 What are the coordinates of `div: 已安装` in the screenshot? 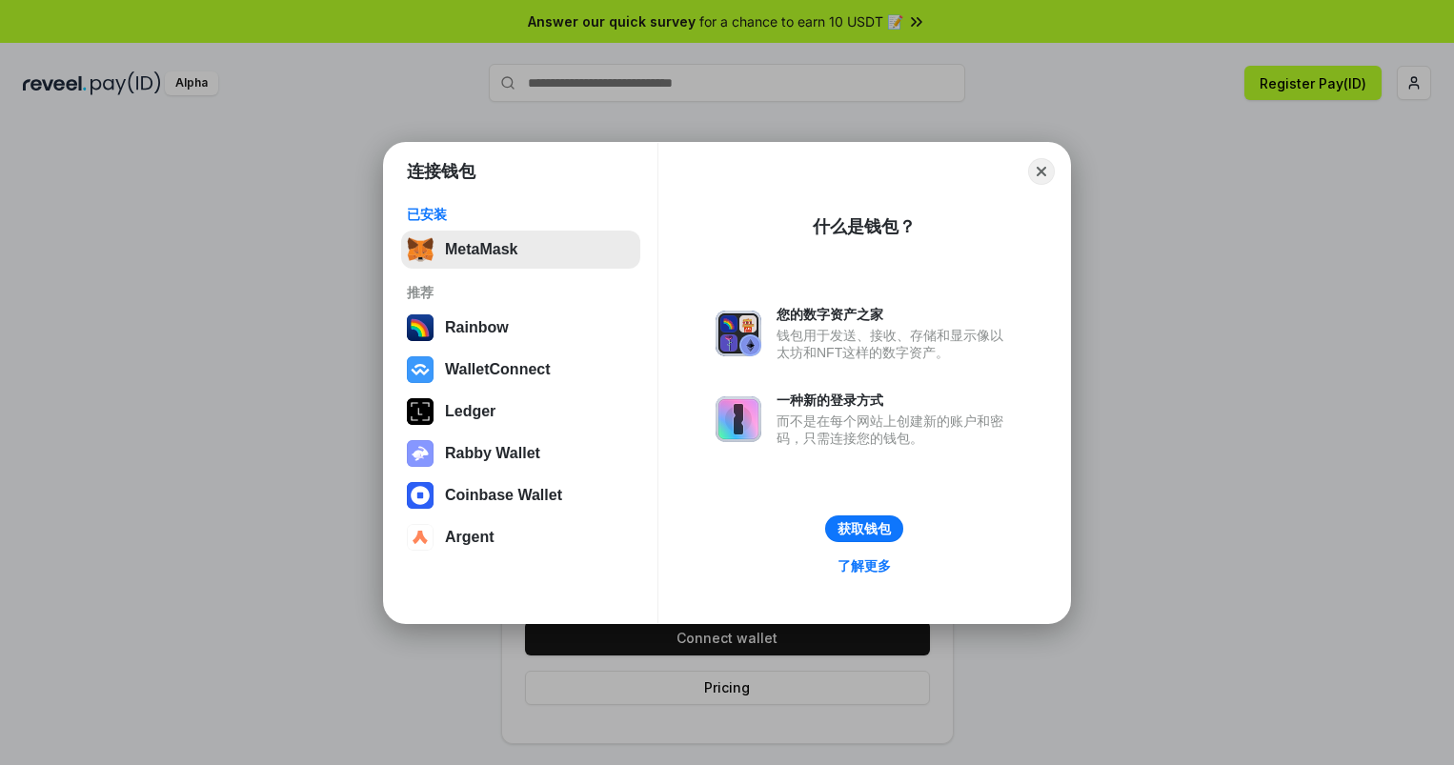 It's located at (520, 214).